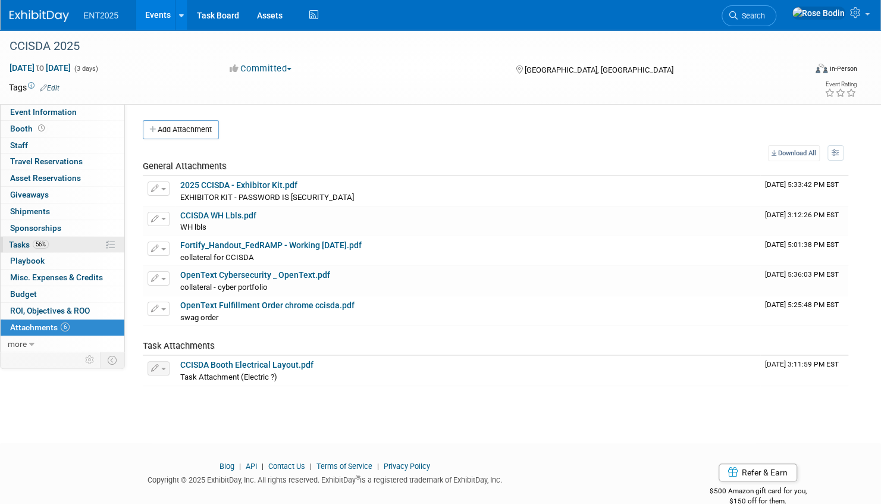 This screenshot has width=881, height=504. Describe the element at coordinates (62, 178) in the screenshot. I see `a: Asset Reservations` at that location.